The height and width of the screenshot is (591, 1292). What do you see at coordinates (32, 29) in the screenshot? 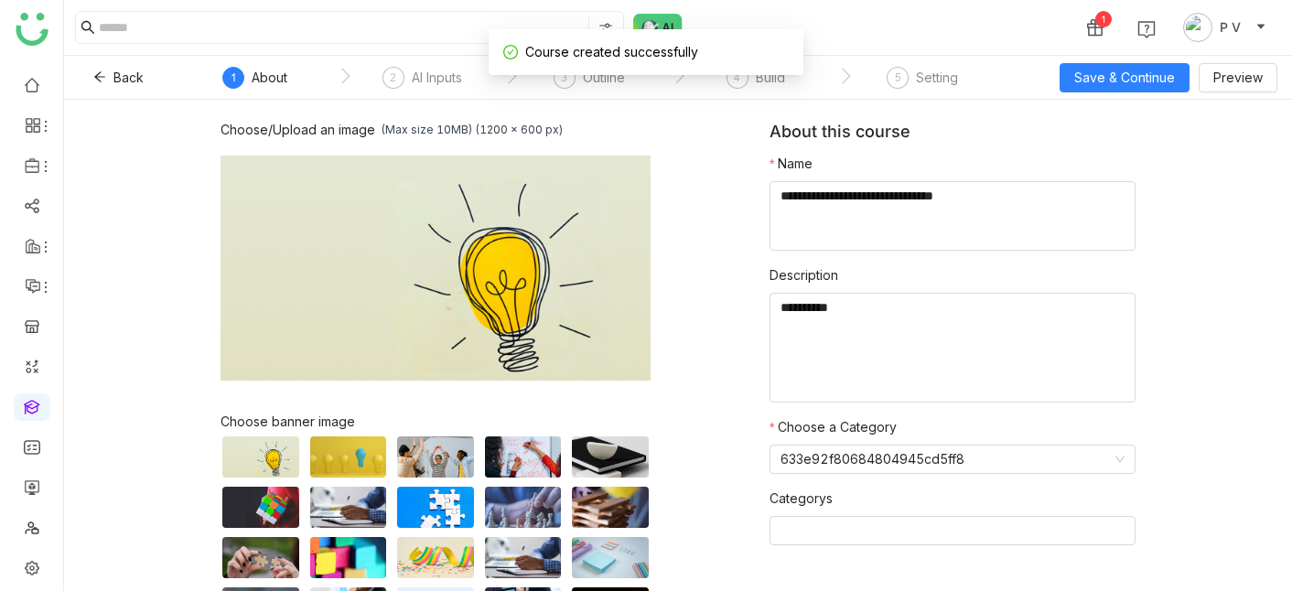
I see `img: logo` at bounding box center [32, 29].